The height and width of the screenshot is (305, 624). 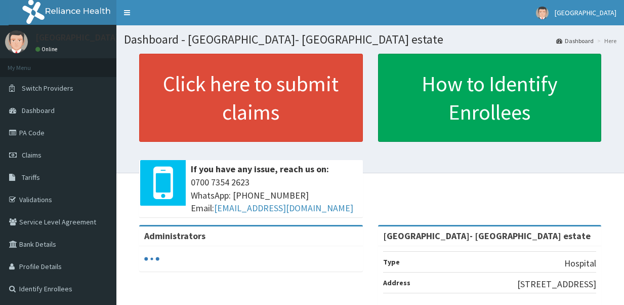 I want to click on li: Here, so click(x=605, y=40).